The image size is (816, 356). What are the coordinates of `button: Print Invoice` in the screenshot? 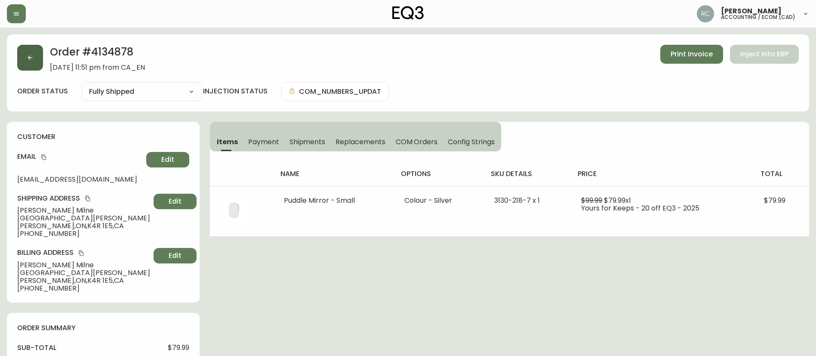 It's located at (692, 54).